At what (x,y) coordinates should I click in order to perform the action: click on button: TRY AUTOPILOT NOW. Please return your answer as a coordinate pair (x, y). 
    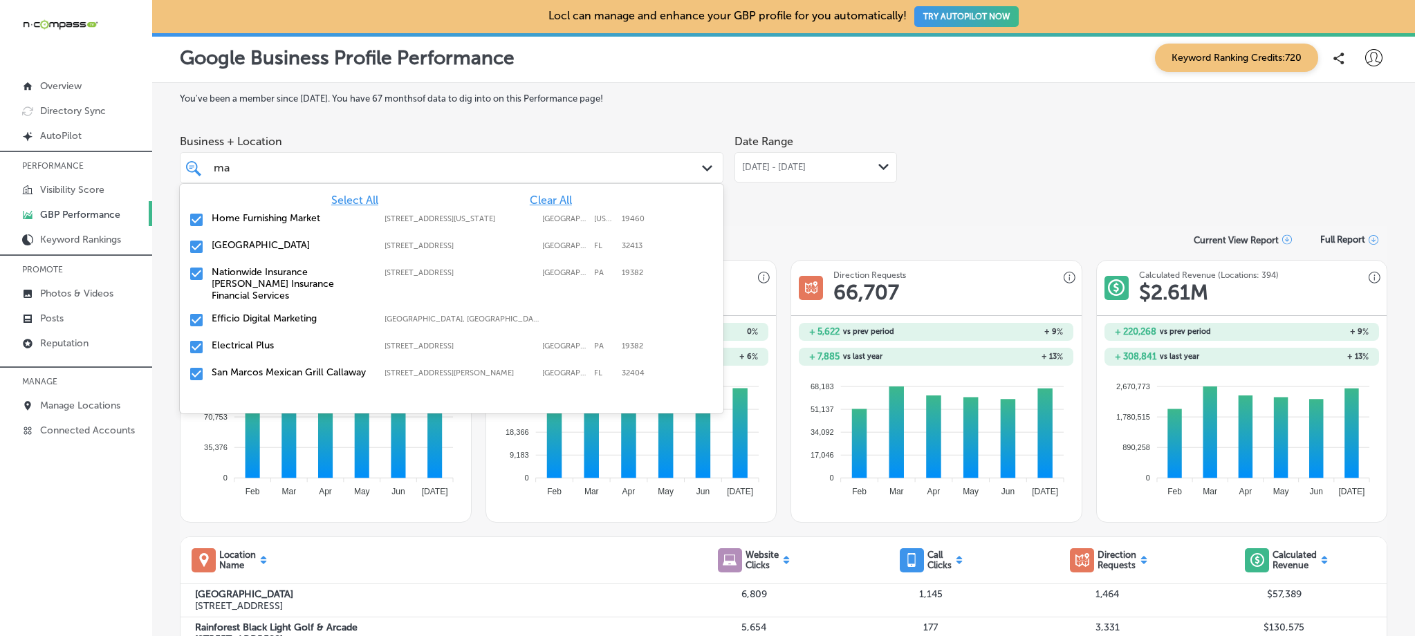
    Looking at the image, I should click on (966, 17).